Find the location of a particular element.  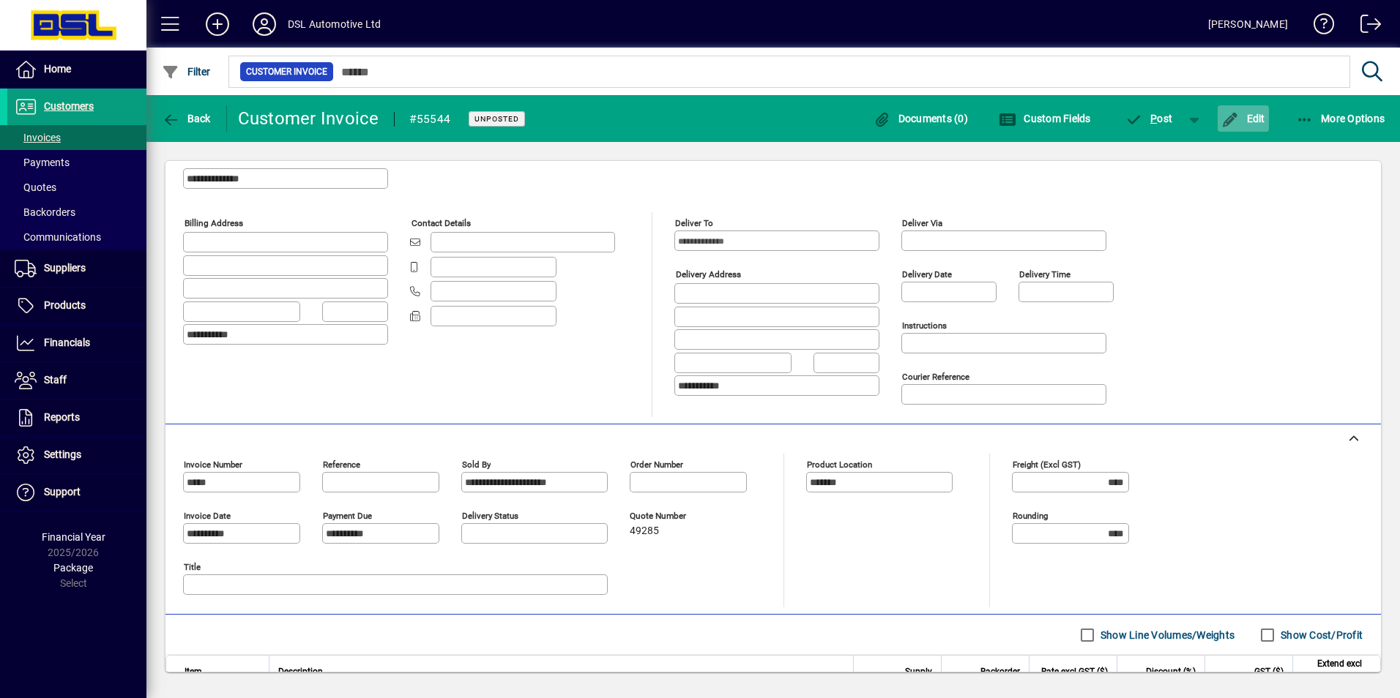

button: Add is located at coordinates (217, 24).